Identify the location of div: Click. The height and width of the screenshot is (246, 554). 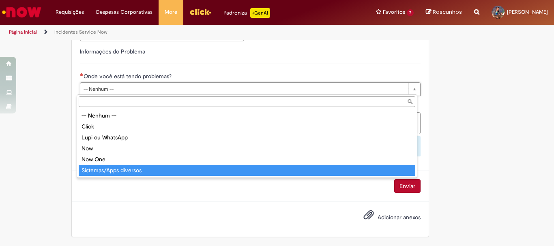
(247, 127).